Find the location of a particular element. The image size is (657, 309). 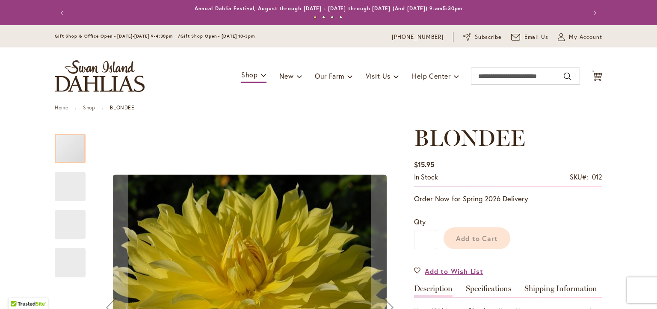

a: store logo is located at coordinates (100, 76).